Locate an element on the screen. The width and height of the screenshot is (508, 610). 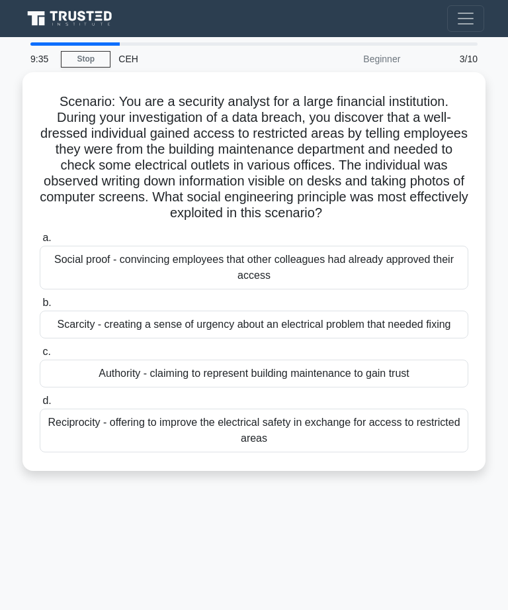
div: 3/10 is located at coordinates (447, 59).